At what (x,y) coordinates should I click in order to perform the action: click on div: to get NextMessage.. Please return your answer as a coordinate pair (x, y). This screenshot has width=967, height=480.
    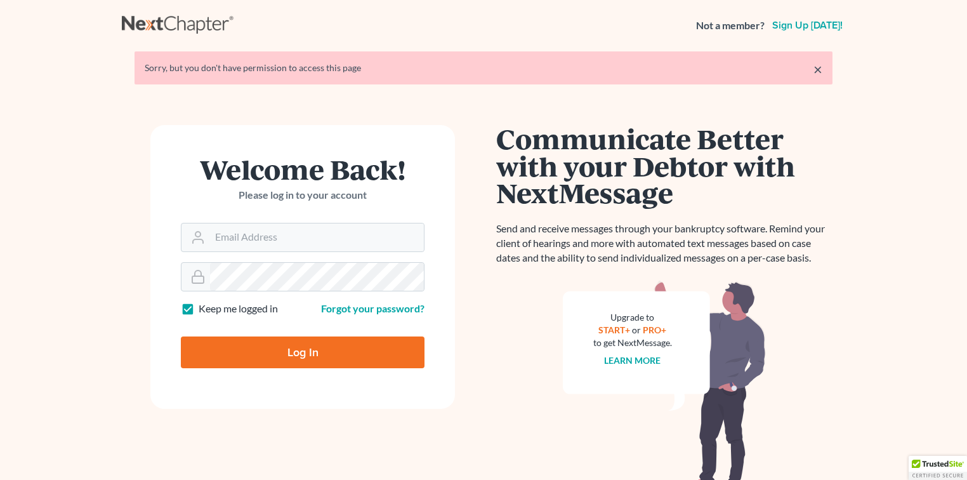
    Looking at the image, I should click on (632, 343).